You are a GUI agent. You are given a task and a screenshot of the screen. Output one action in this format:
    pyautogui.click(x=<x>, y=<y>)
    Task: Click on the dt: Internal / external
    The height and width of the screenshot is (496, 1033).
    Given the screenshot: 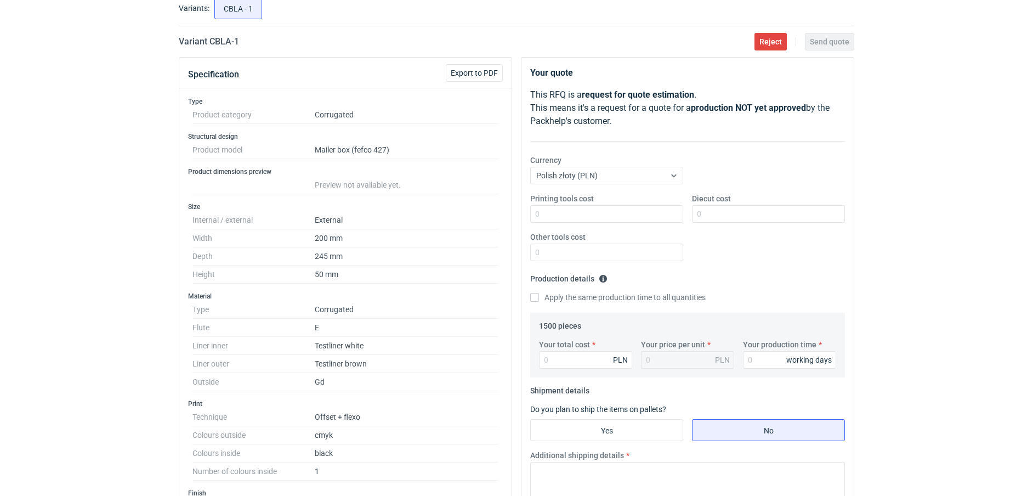 What is the action you would take?
    pyautogui.click(x=253, y=220)
    